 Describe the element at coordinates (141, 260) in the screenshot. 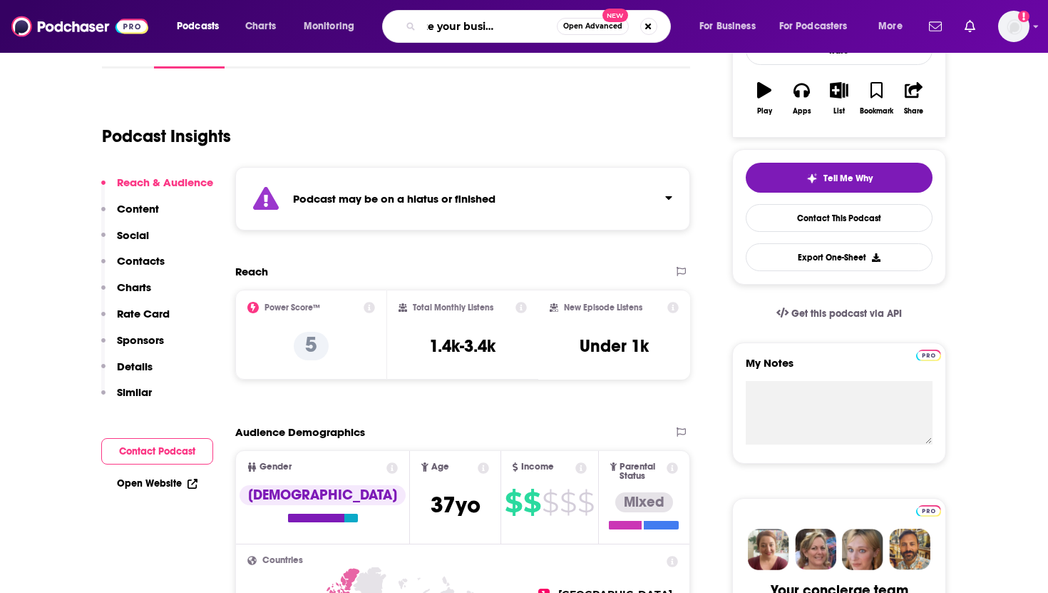

I see `p: Contacts` at that location.